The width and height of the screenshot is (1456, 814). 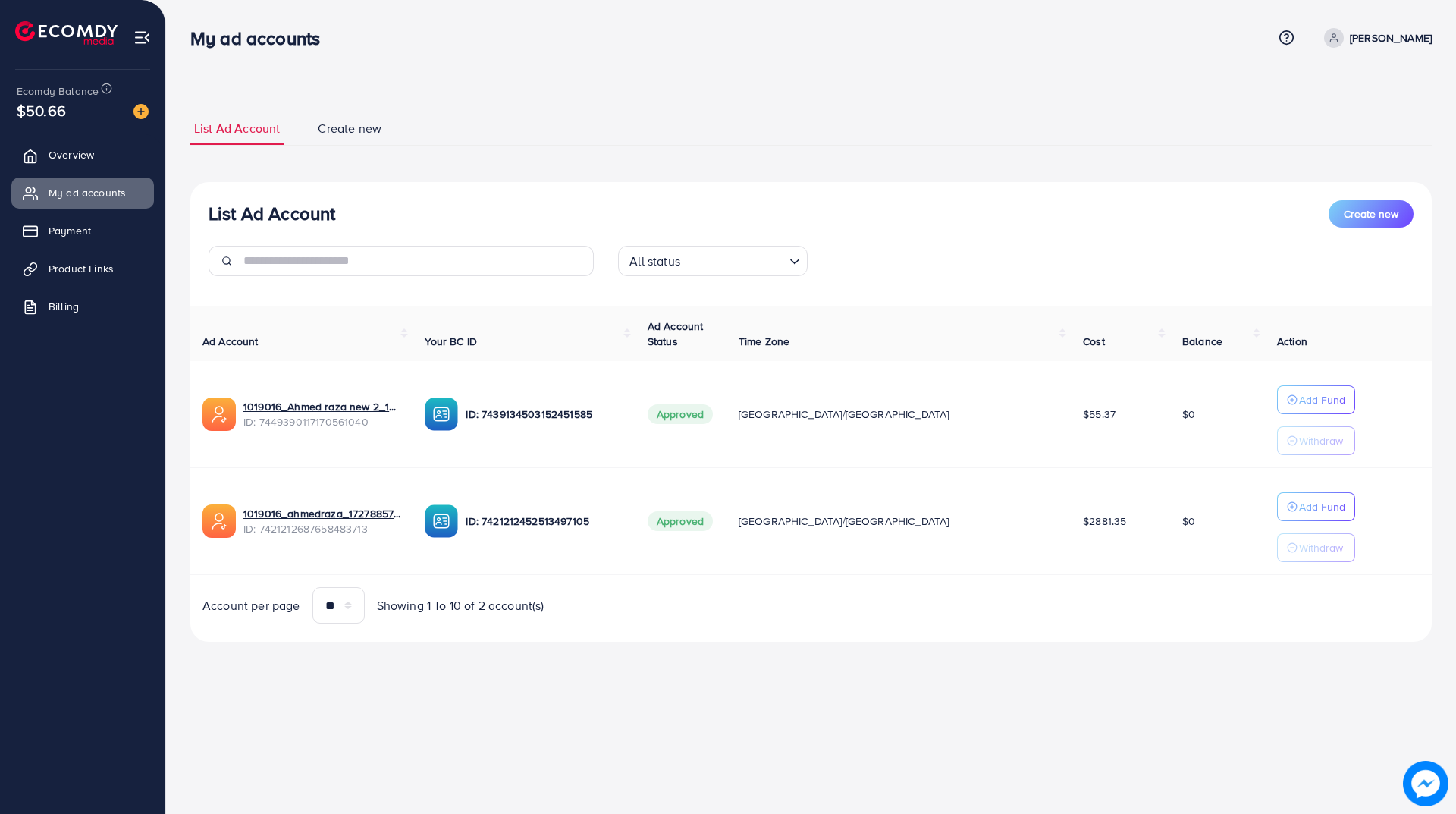 I want to click on span: Payment, so click(x=70, y=230).